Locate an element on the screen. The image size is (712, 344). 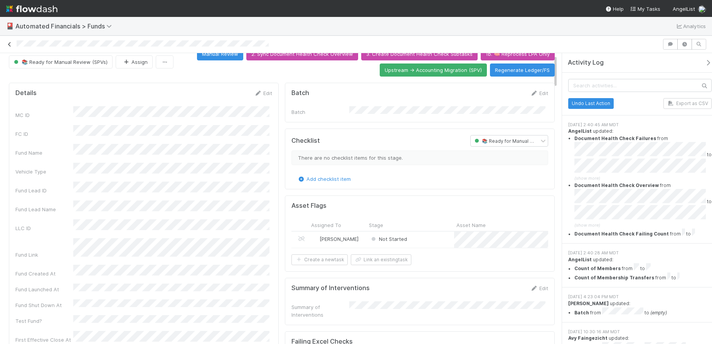
input: Search activities... is located at coordinates (640, 86).